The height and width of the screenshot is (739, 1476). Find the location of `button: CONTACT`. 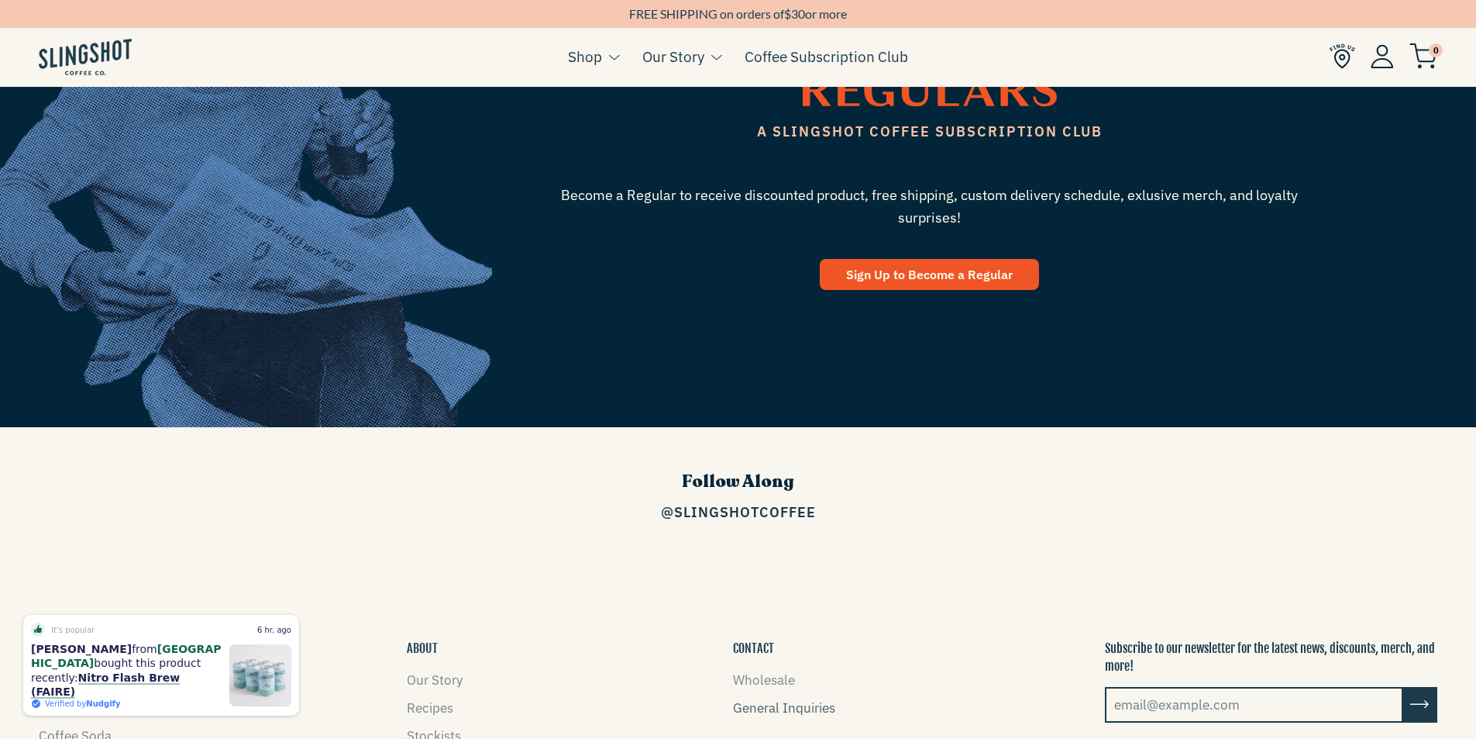

button: CONTACT is located at coordinates (753, 648).